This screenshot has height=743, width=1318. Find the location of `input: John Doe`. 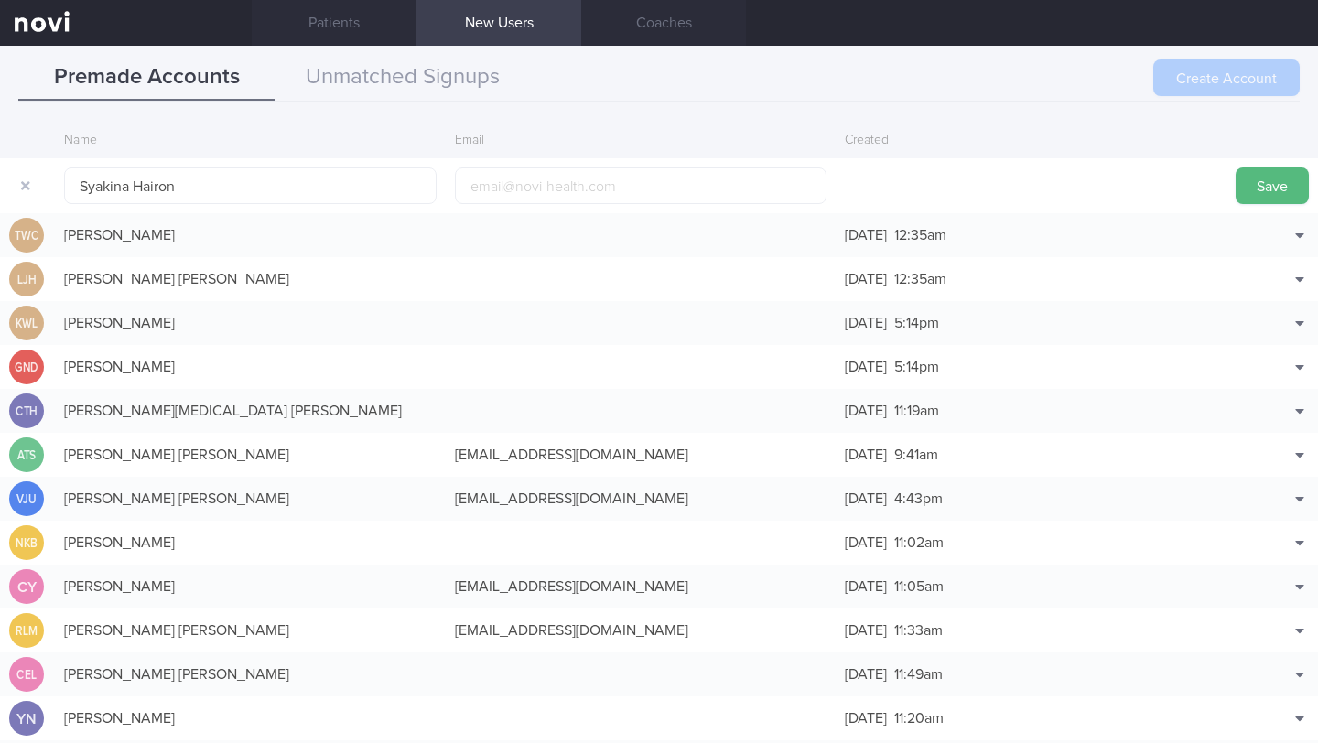

input: John Doe is located at coordinates (250, 186).